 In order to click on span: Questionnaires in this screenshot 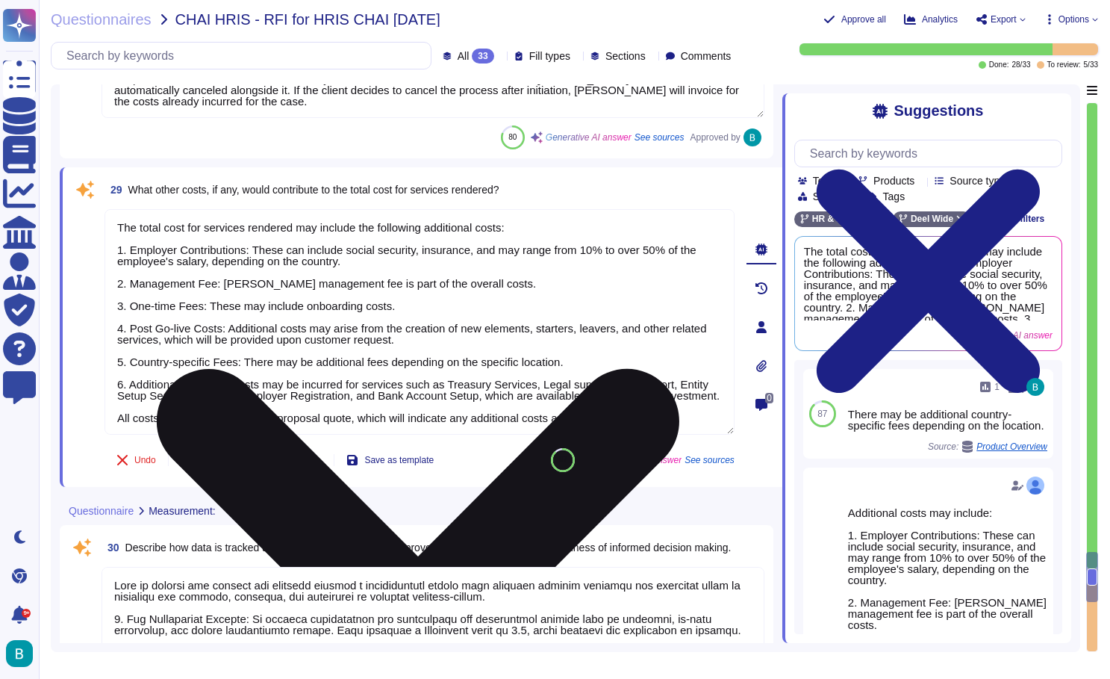, I will do `click(101, 19)`.